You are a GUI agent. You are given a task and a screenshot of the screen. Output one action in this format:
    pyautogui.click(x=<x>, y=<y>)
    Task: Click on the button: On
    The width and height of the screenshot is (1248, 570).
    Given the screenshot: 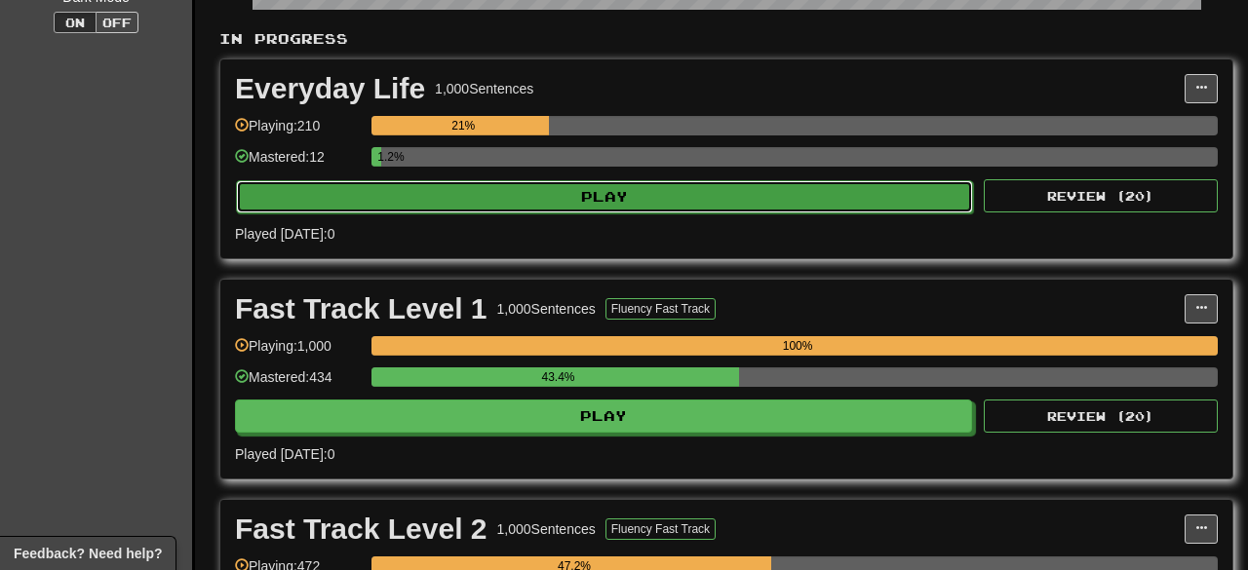 What is the action you would take?
    pyautogui.click(x=75, y=22)
    